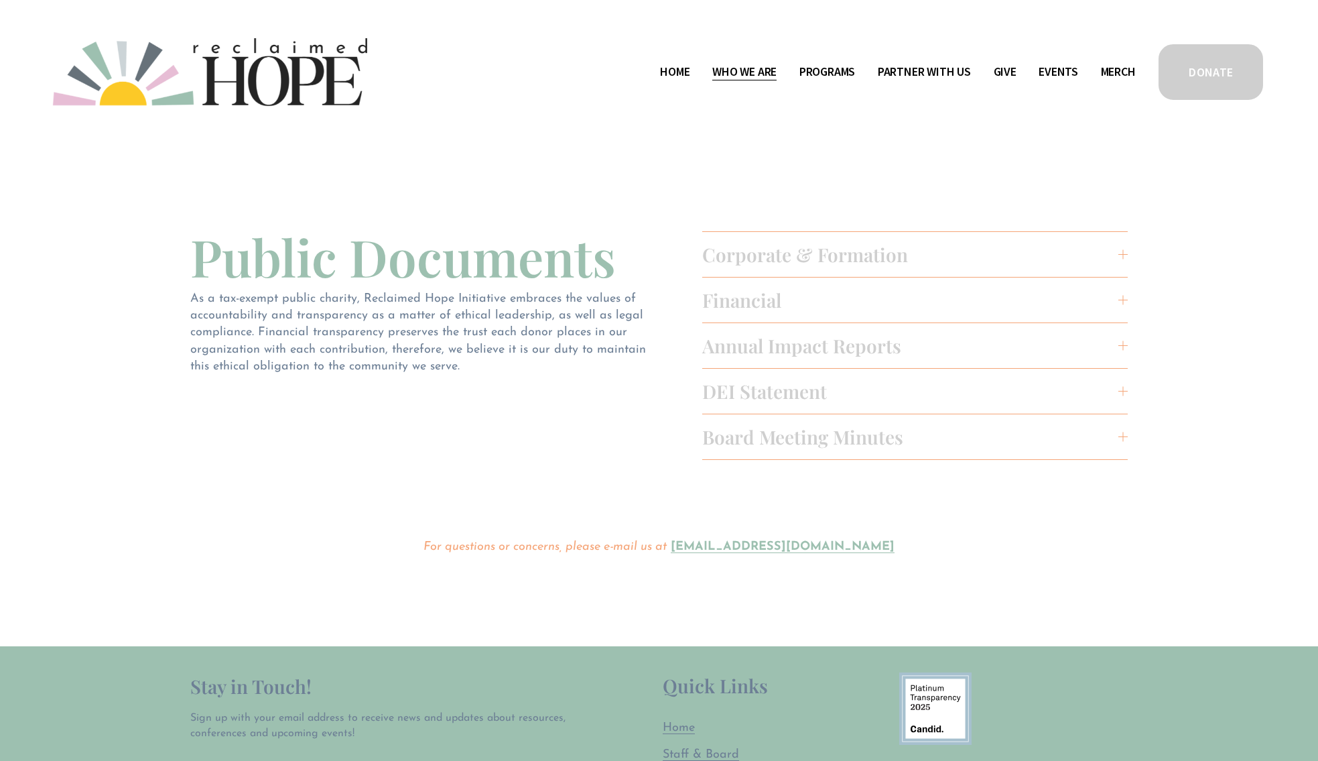 The height and width of the screenshot is (761, 1318). I want to click on a: Give, so click(1005, 72).